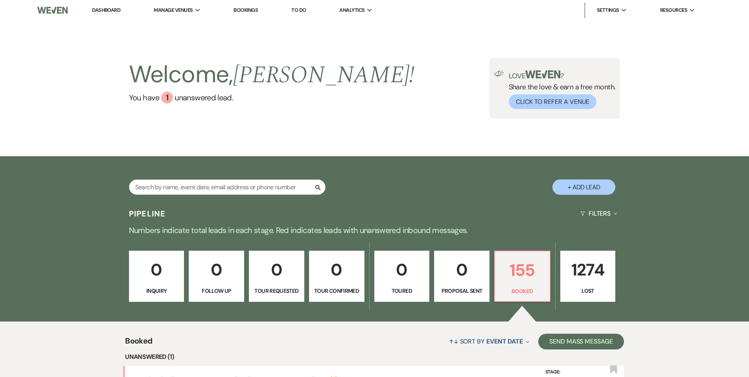 The height and width of the screenshot is (377, 749). Describe the element at coordinates (173, 10) in the screenshot. I see `span: Manage Venues` at that location.